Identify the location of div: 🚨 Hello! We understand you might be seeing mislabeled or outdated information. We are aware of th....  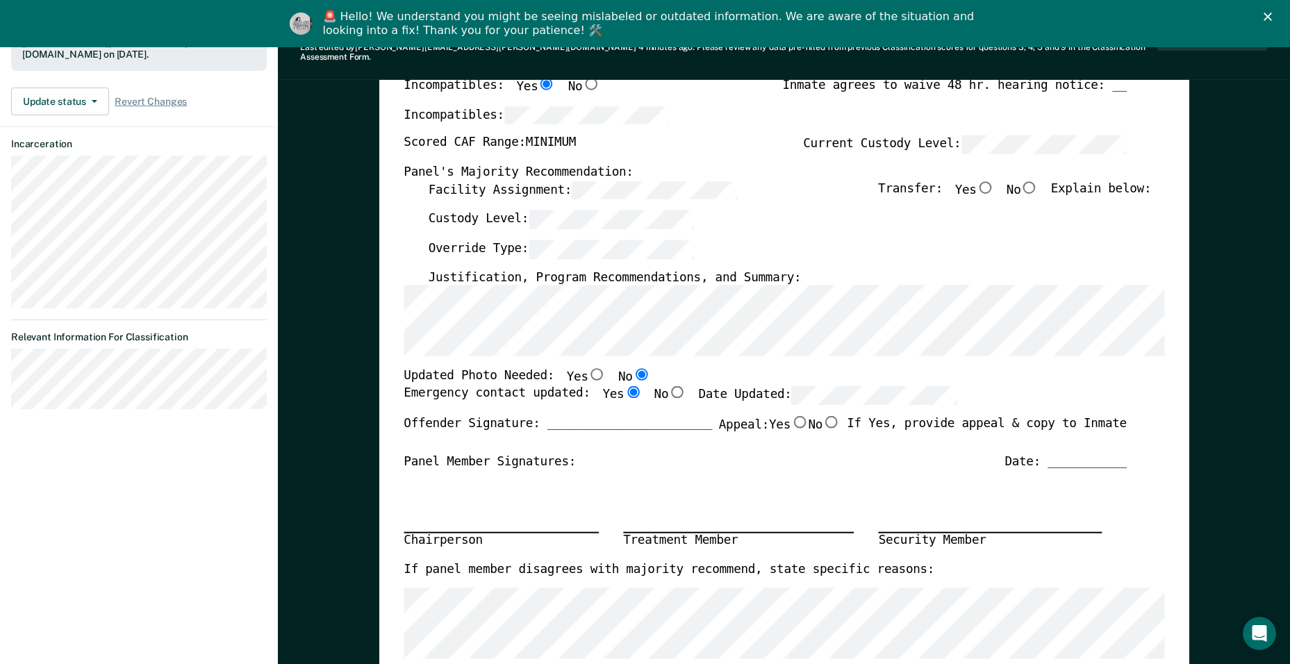
(651, 24).